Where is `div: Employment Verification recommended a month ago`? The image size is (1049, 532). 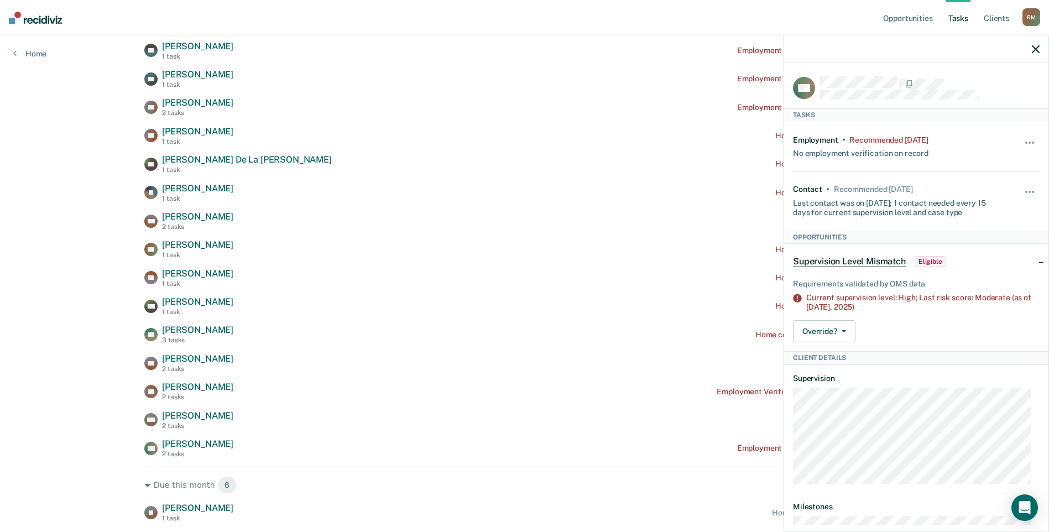 div: Employment Verification recommended a month ago is located at coordinates (810, 391).